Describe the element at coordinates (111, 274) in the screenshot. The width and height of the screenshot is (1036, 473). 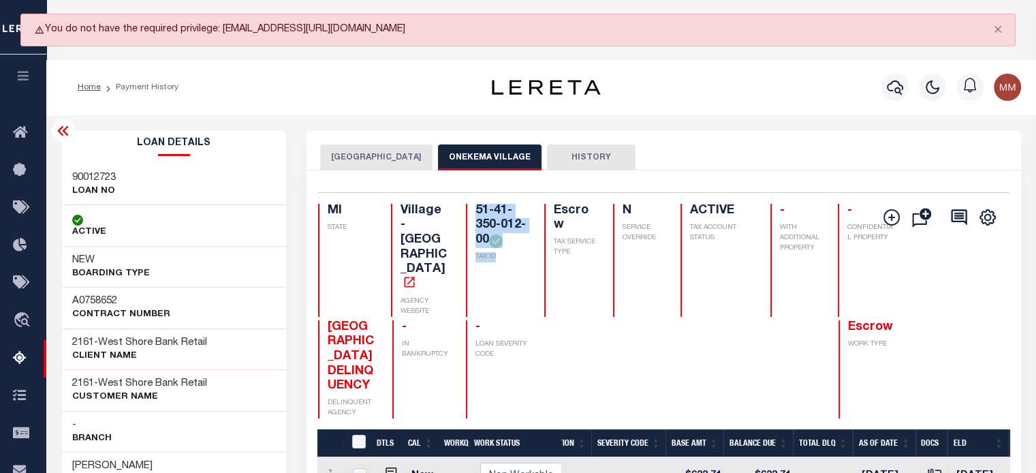
I see `p: BOARDING TYPE` at that location.